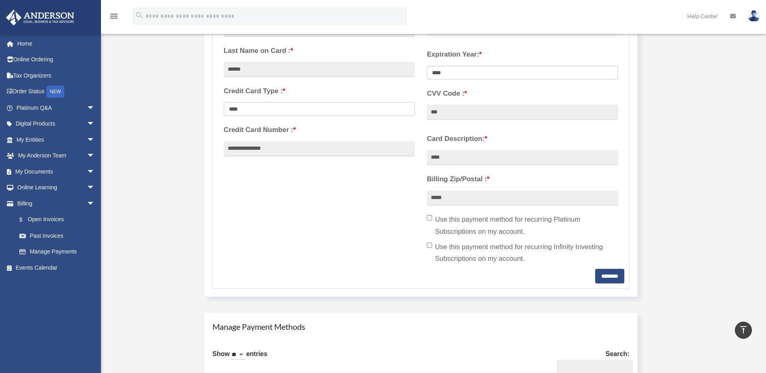  What do you see at coordinates (429, 218) in the screenshot?
I see `input: Use this payment method for recurring Platinum Subscriptions on my account.` at bounding box center [429, 218].